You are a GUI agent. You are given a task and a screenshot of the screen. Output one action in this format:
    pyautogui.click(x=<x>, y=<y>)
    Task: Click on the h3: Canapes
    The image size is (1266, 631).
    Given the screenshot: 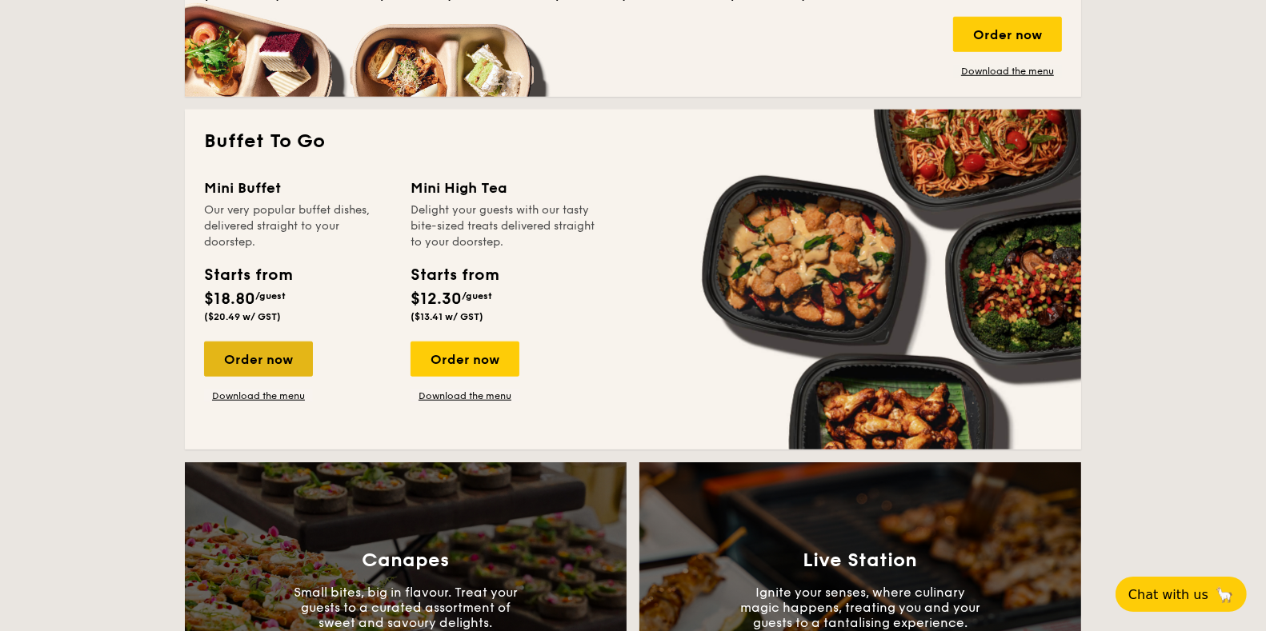 What is the action you would take?
    pyautogui.click(x=406, y=561)
    